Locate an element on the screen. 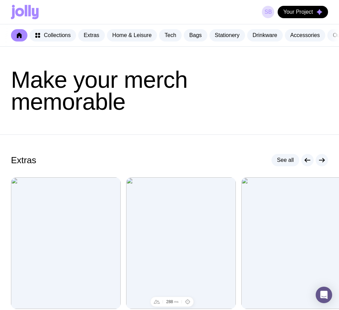 The width and height of the screenshot is (339, 310). a: See all is located at coordinates (285, 160).